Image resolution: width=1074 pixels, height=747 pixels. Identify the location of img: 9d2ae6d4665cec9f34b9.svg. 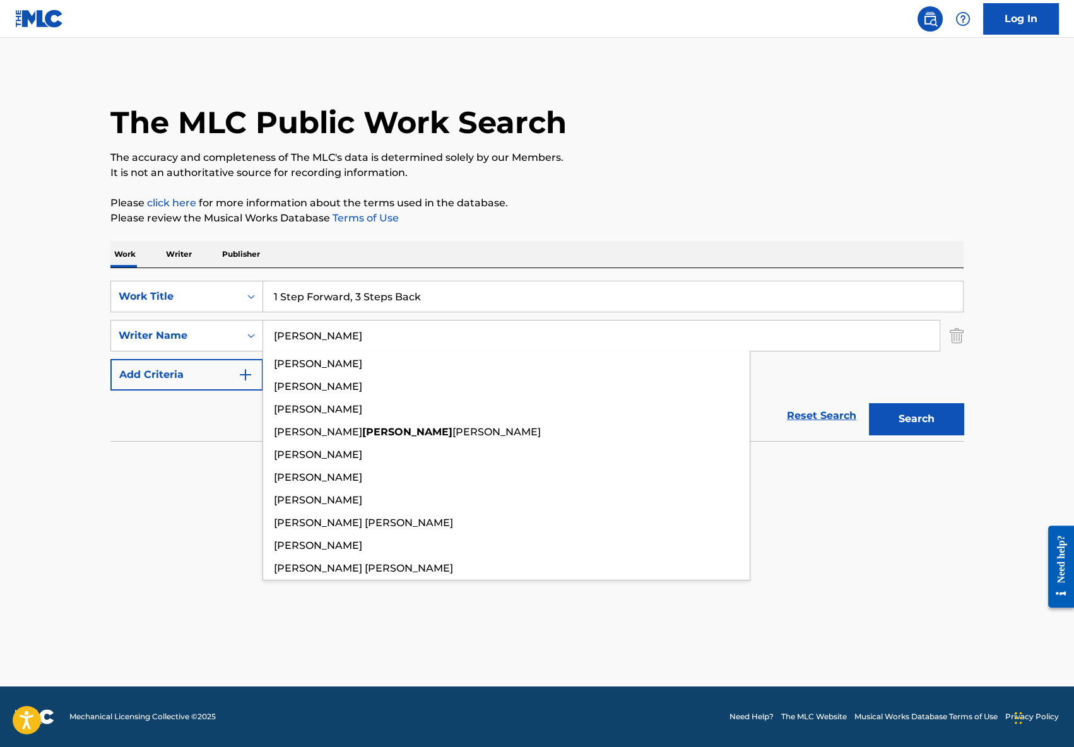
(245, 375).